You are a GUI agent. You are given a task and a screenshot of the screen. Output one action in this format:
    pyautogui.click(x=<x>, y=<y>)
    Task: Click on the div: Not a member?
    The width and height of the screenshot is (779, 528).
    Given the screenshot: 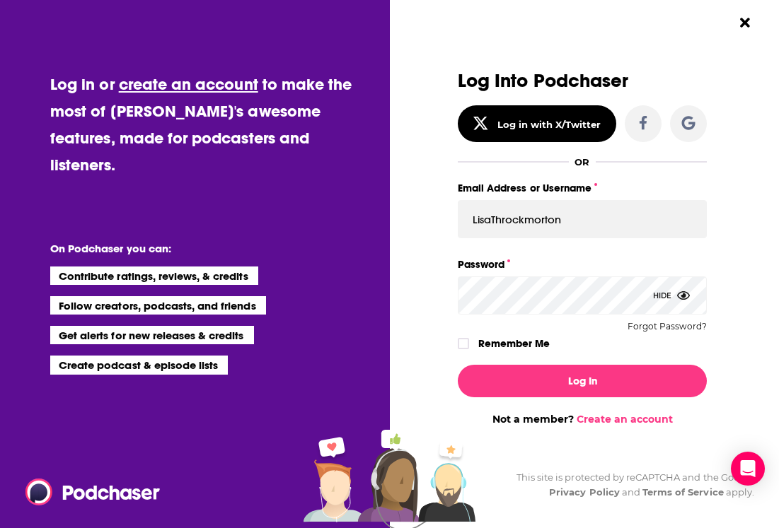 What is the action you would take?
    pyautogui.click(x=582, y=419)
    